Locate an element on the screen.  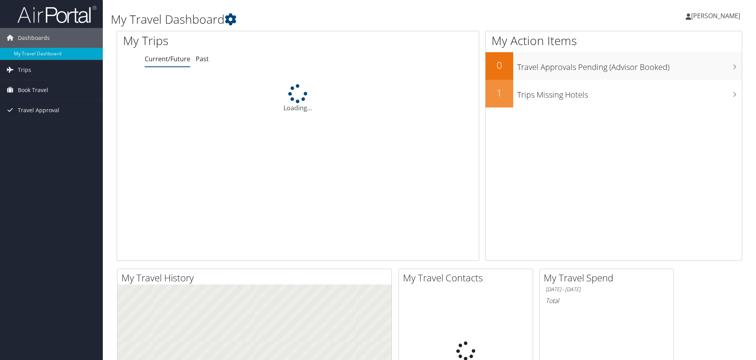
h1: My Trips is located at coordinates (223, 41).